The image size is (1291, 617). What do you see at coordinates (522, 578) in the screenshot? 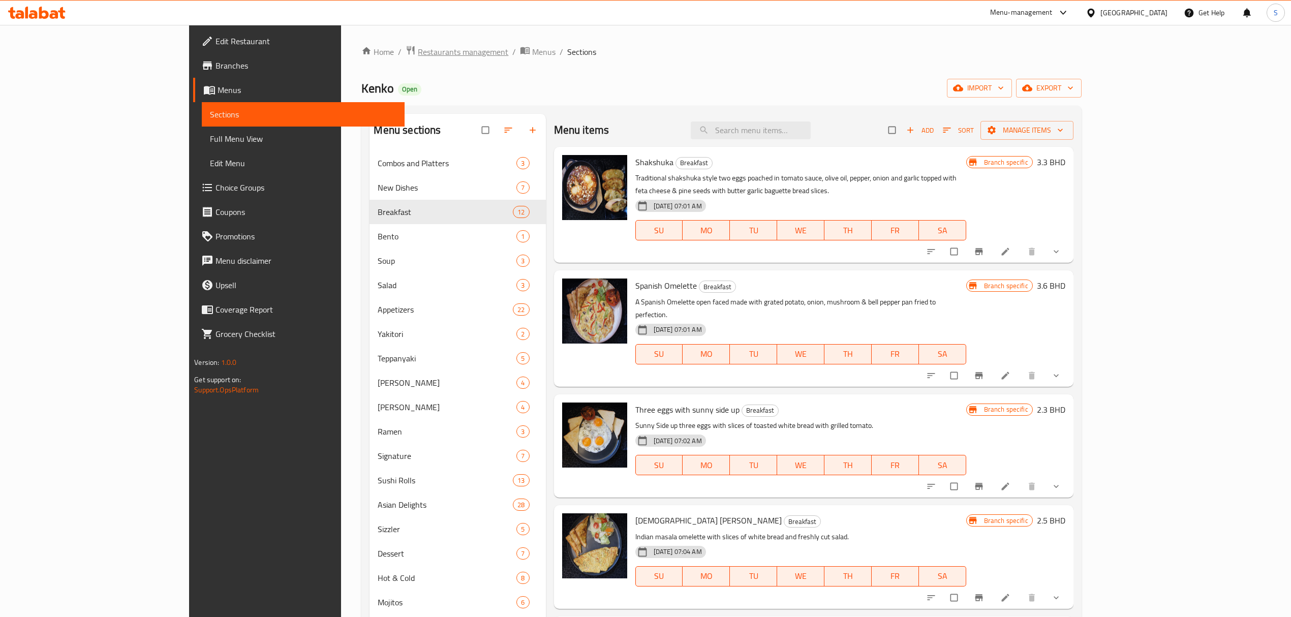
I see `span: 8` at bounding box center [522, 578].